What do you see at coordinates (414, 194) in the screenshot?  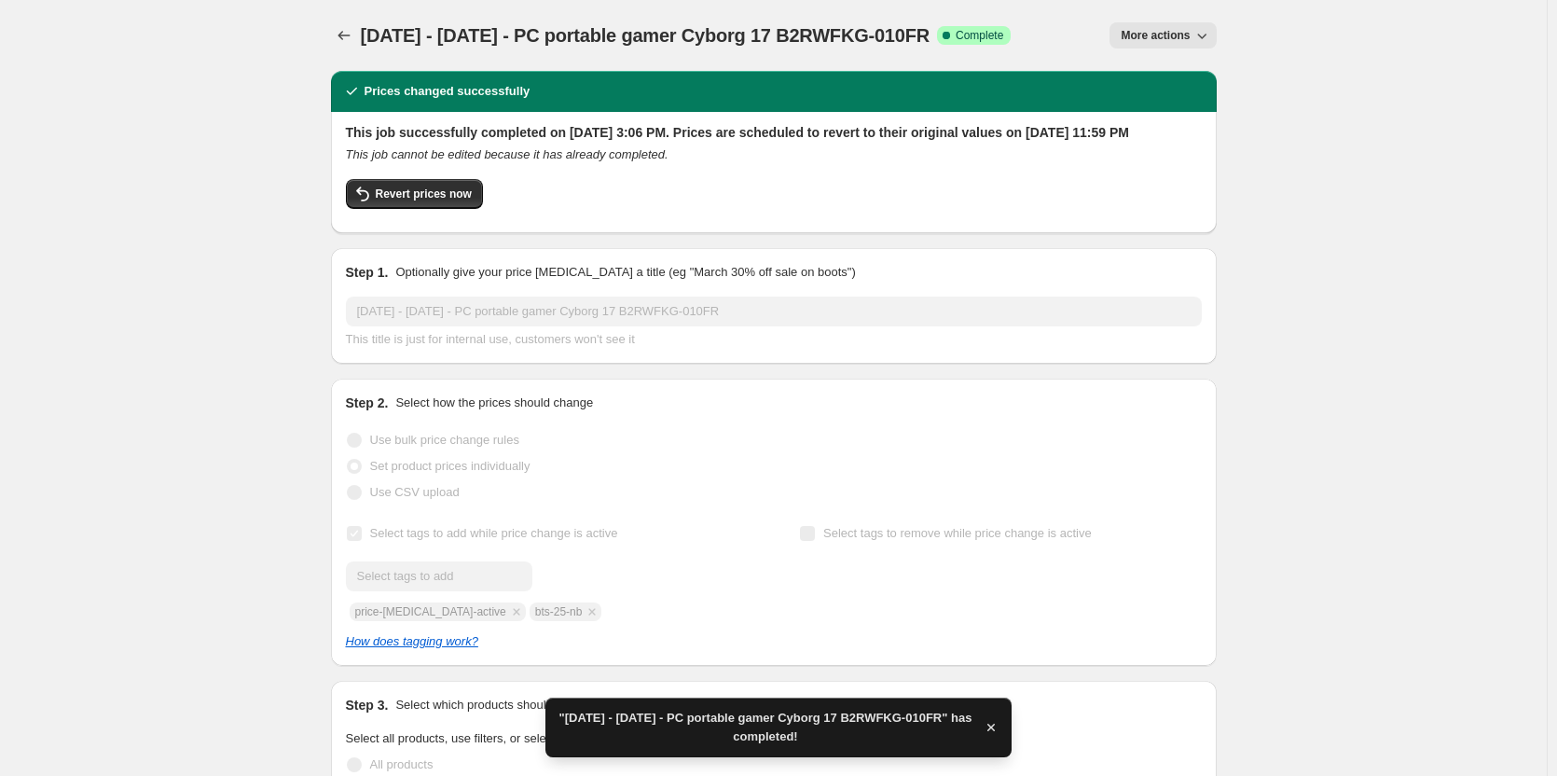 I see `button: Revert prices now` at bounding box center [414, 194].